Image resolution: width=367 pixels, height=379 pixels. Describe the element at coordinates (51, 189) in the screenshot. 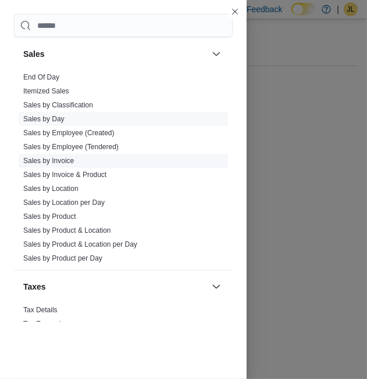

I see `span: Sales by Location` at that location.